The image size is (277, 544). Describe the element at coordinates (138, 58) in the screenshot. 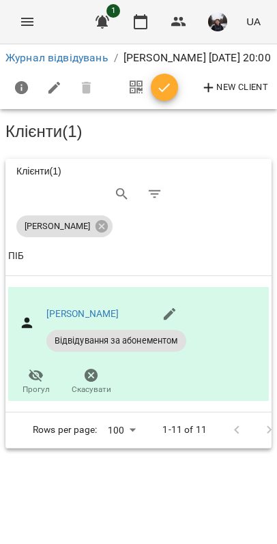

I see `nav: breadcrumb` at that location.